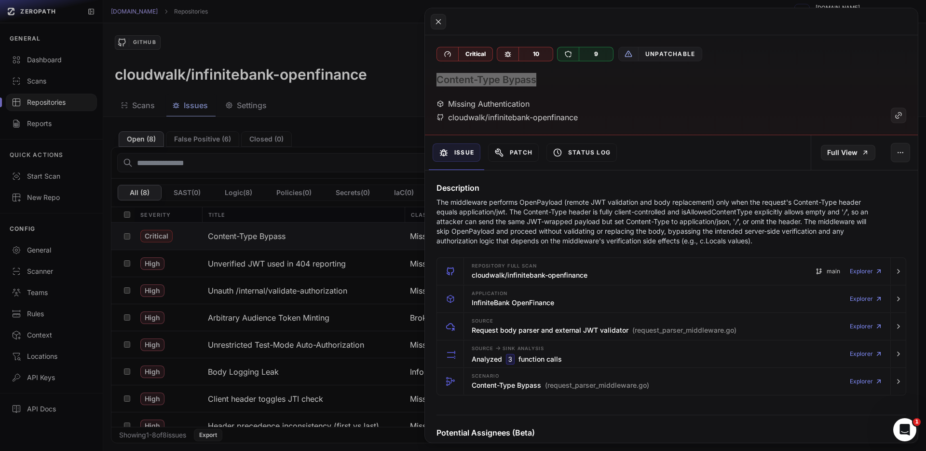 The height and width of the screenshot is (451, 926). What do you see at coordinates (530, 275) in the screenshot?
I see `h3: cloudwalk/infinitebank-openfinance` at bounding box center [530, 275].